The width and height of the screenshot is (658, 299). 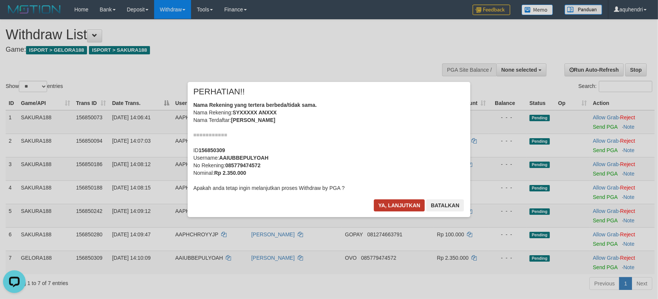 What do you see at coordinates (400, 205) in the screenshot?
I see `button: Ya, lanjutkan` at bounding box center [400, 205].